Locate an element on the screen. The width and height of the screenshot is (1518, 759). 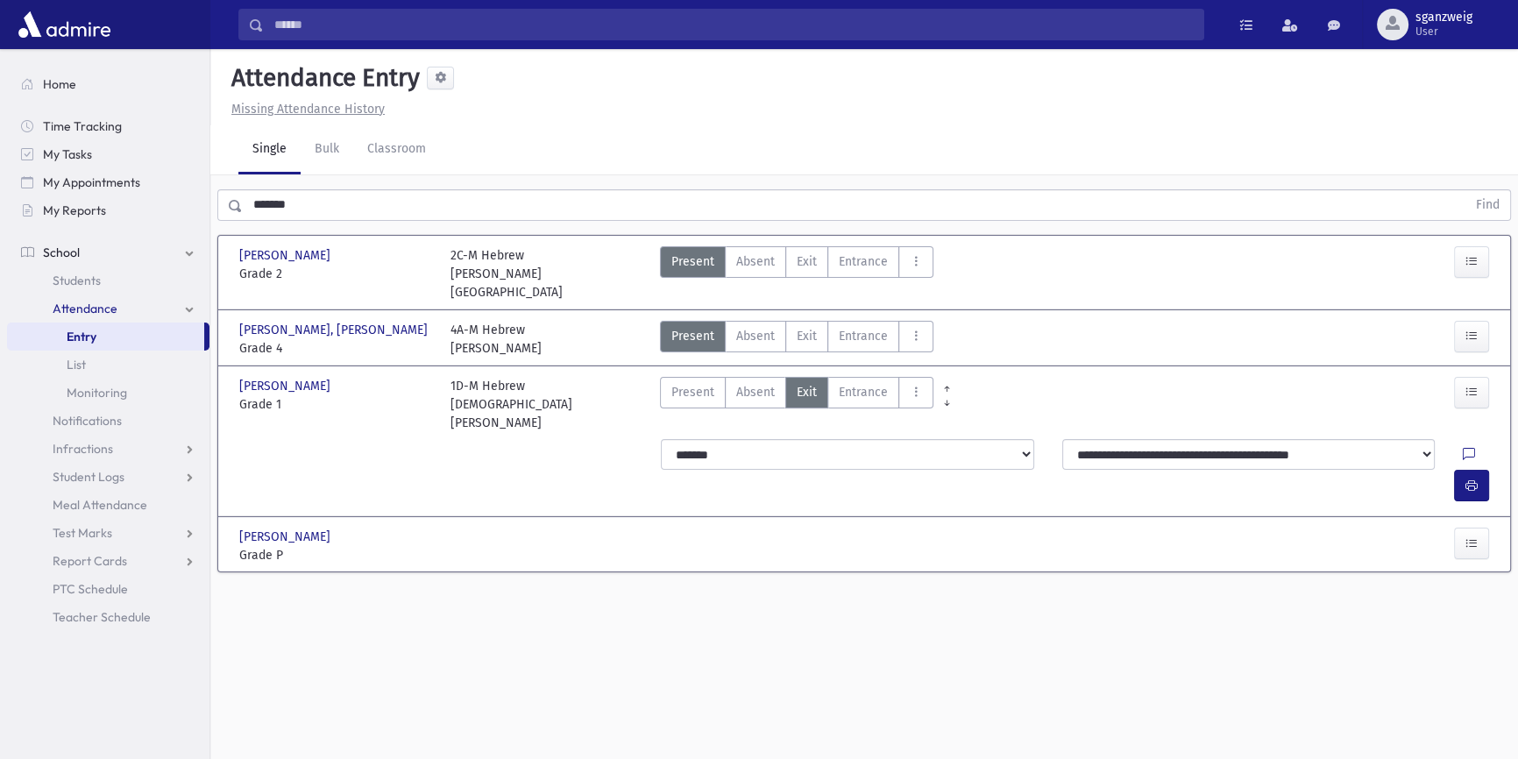
a: Single is located at coordinates (269, 150).